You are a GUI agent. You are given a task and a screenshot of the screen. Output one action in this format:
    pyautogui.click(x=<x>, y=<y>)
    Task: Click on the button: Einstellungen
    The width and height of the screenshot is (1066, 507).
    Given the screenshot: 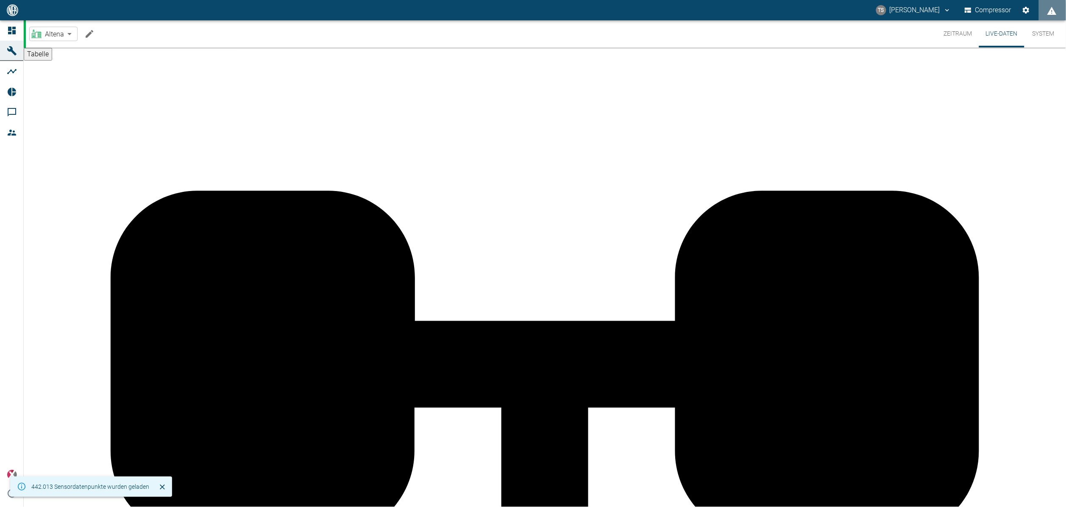 What is the action you would take?
    pyautogui.click(x=1026, y=10)
    